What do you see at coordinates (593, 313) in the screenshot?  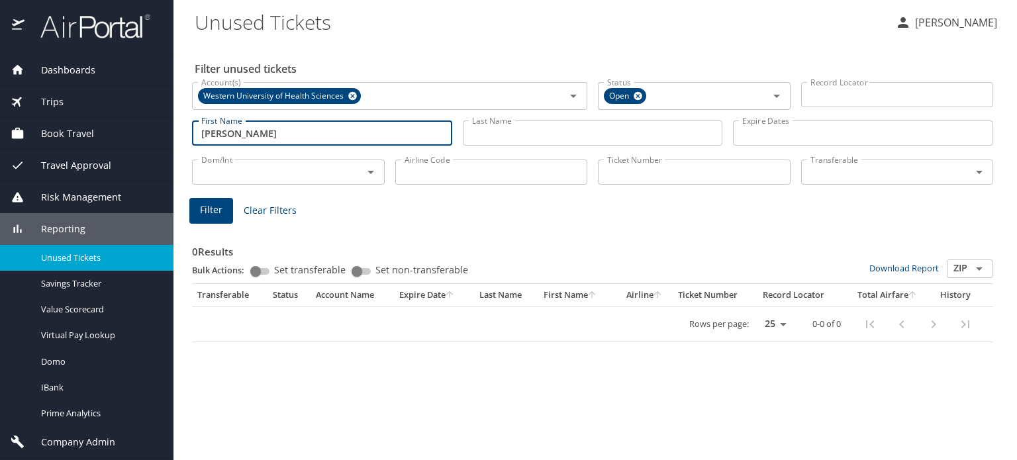 I see `table: custom pagination table` at bounding box center [593, 313].